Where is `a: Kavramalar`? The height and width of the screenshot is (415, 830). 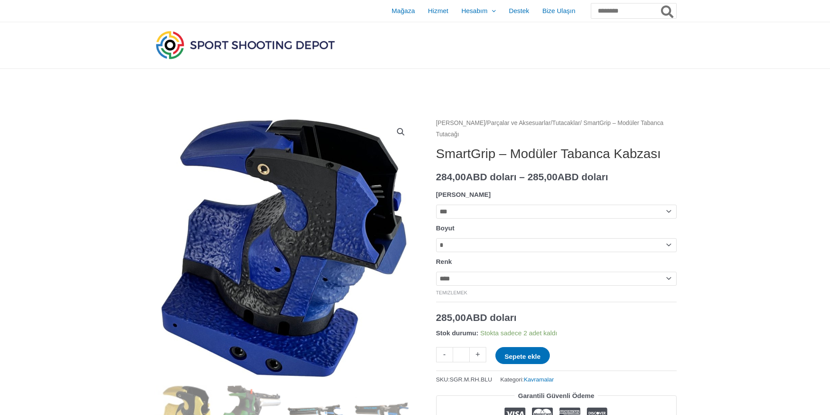 a: Kavramalar is located at coordinates (539, 380).